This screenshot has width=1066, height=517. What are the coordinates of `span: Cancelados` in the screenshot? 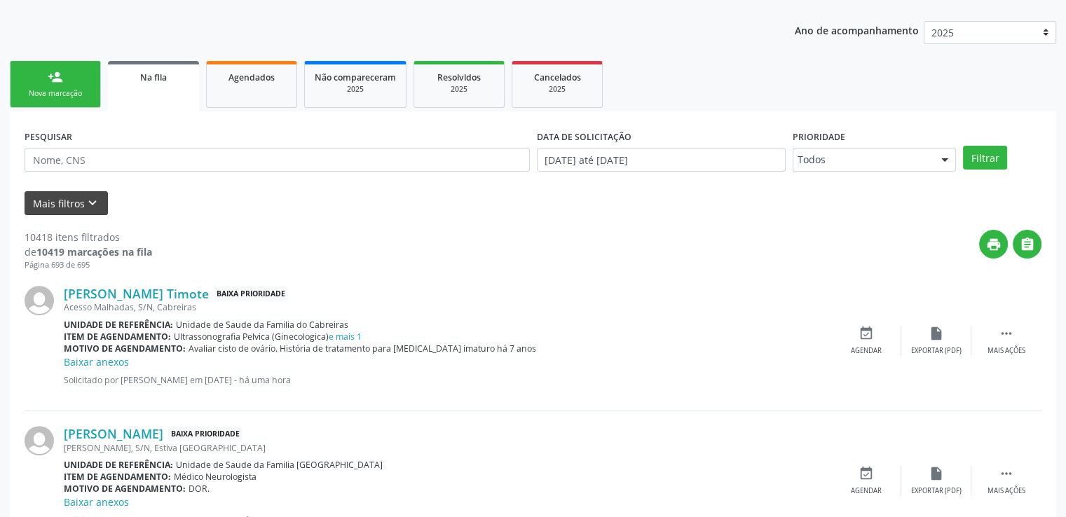 It's located at (557, 77).